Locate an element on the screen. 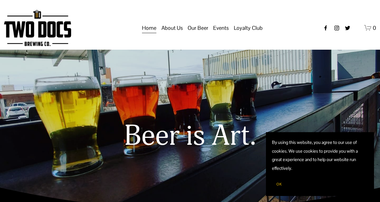 This screenshot has width=380, height=202. span: Loyalty Club is located at coordinates (248, 28).